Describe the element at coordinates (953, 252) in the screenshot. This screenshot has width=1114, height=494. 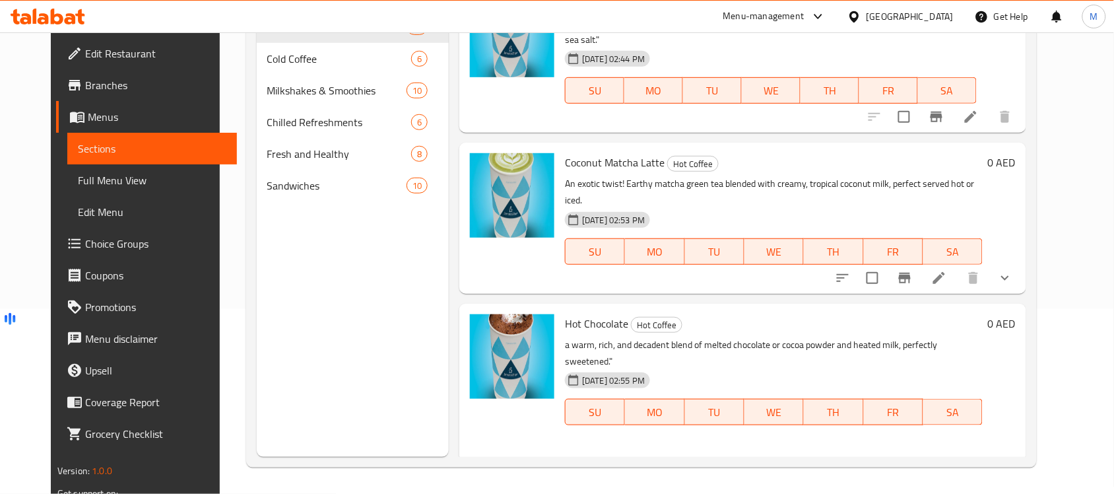
I see `span: SA` at that location.